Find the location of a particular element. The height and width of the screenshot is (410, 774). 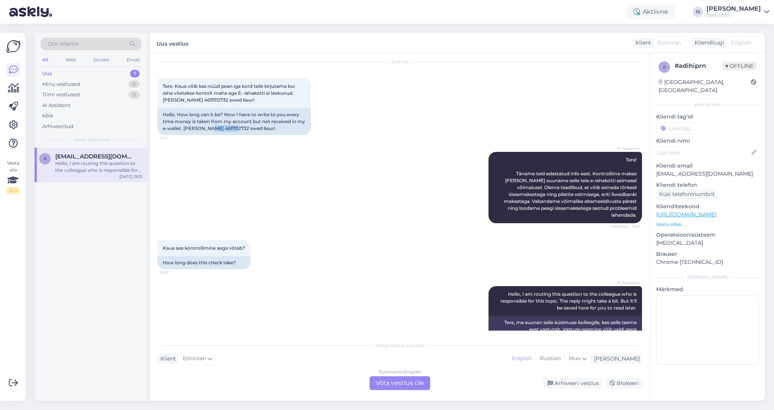

div: Tiimi vestlused is located at coordinates (61, 95).